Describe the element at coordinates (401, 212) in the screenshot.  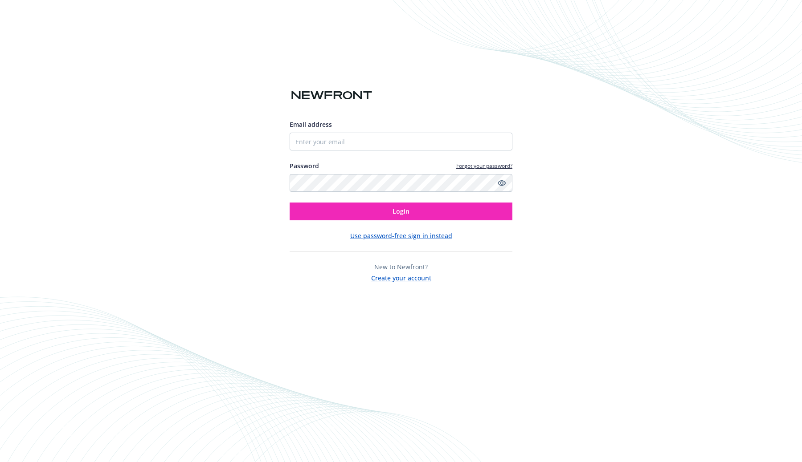
I see `button: Login` at that location.